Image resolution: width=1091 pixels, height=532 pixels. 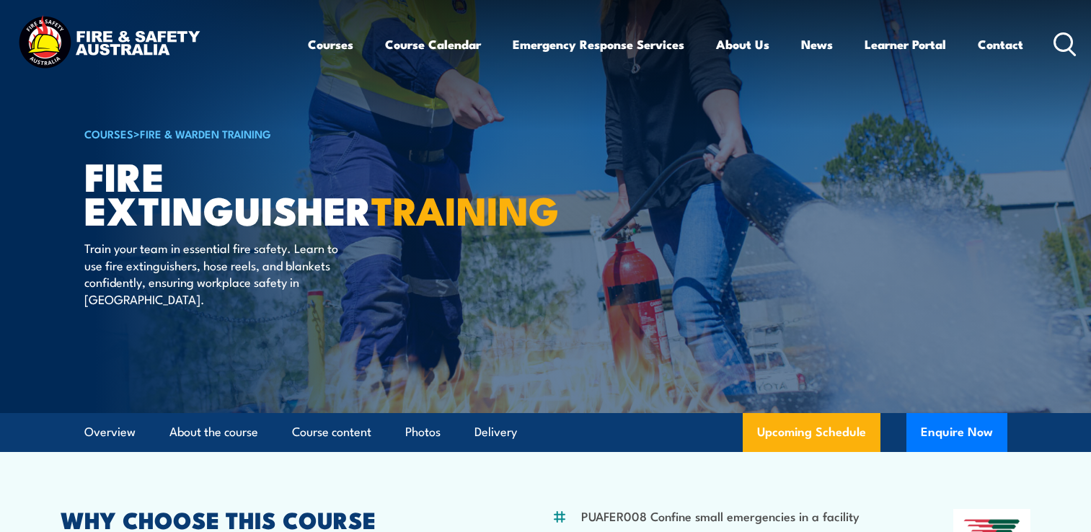 What do you see at coordinates (957, 433) in the screenshot?
I see `button: Enquire Now` at bounding box center [957, 433].